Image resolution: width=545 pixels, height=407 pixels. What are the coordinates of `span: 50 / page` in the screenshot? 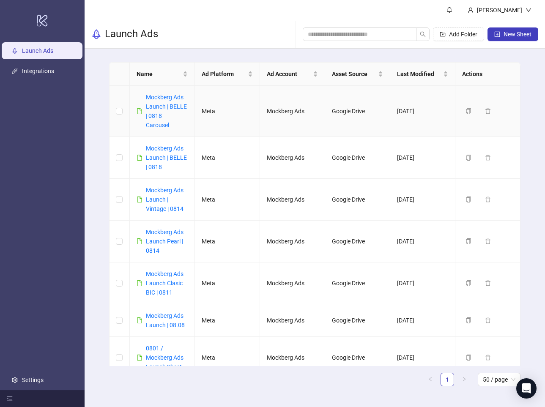 It's located at (499, 379).